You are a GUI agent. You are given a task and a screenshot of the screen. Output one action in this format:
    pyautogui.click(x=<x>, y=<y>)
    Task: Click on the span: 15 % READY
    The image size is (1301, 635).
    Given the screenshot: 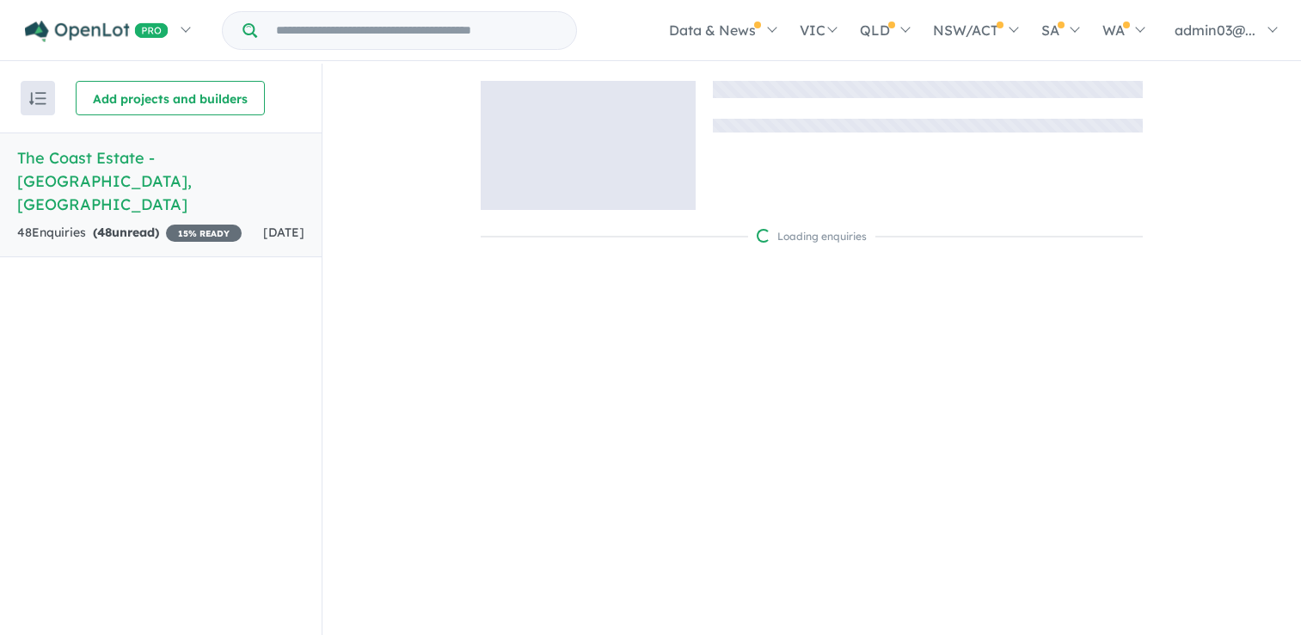 What is the action you would take?
    pyautogui.click(x=204, y=233)
    